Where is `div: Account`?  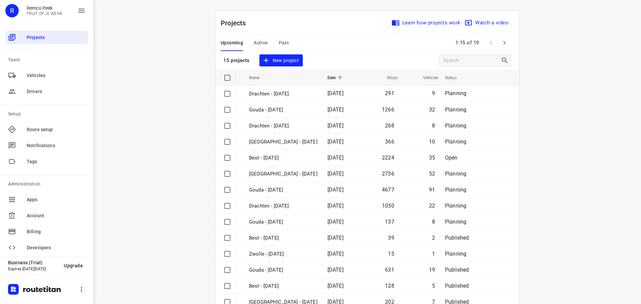
div: Account is located at coordinates (47, 216).